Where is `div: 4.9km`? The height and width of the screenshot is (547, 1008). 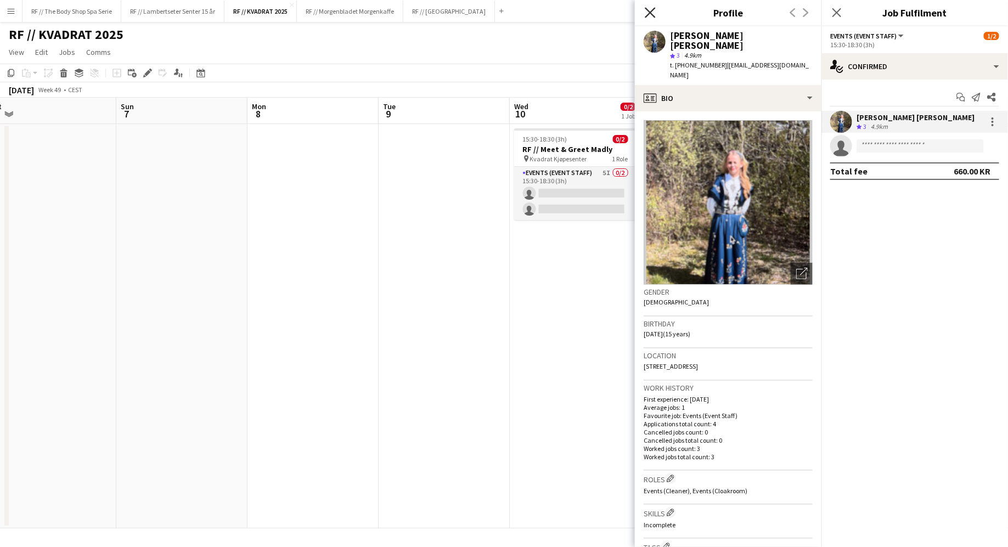
div: 4.9km is located at coordinates (879, 127).